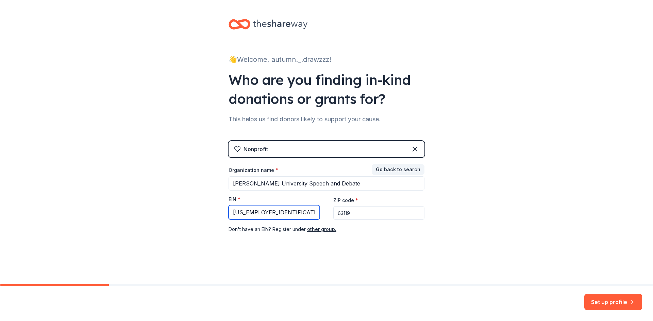 This screenshot has height=321, width=653. What do you see at coordinates (345, 201) in the screenshot?
I see `label: ZIP code` at bounding box center [345, 201].